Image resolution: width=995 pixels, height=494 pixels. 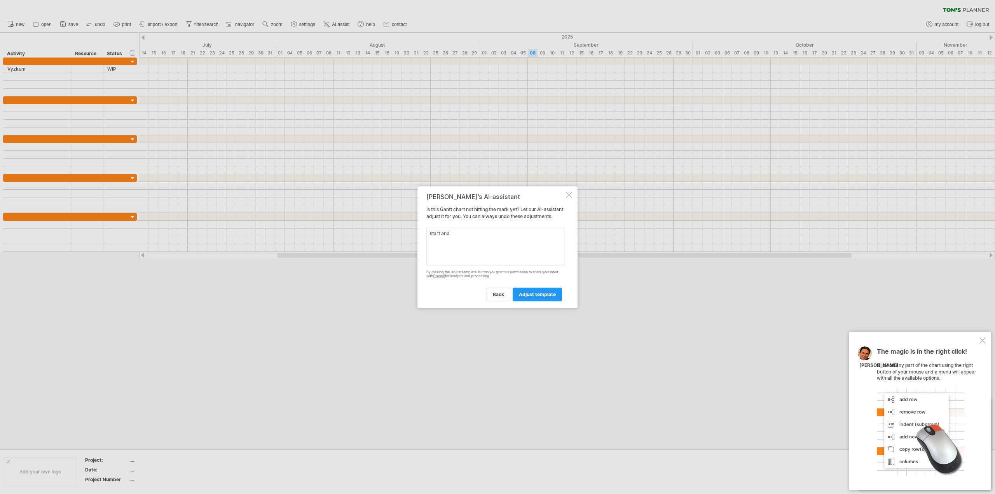 What do you see at coordinates (439, 276) in the screenshot?
I see `a: OpenAI` at bounding box center [439, 276].